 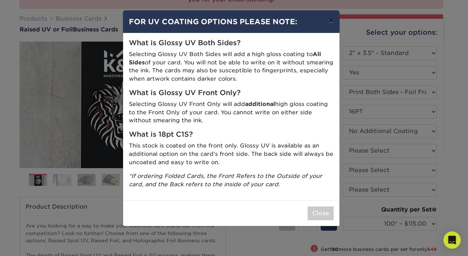 What do you see at coordinates (231, 22) in the screenshot?
I see `h4: FOR UV COATING OPTIONS PLEASE NOTE:` at bounding box center [231, 22].